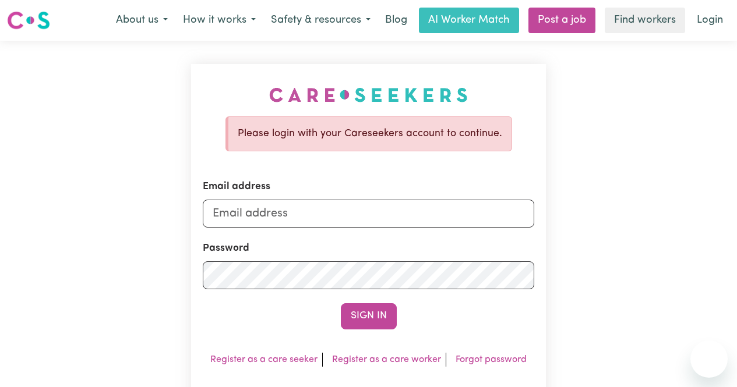 This screenshot has height=387, width=737. What do you see at coordinates (29, 20) in the screenshot?
I see `img: Careseekers logo` at bounding box center [29, 20].